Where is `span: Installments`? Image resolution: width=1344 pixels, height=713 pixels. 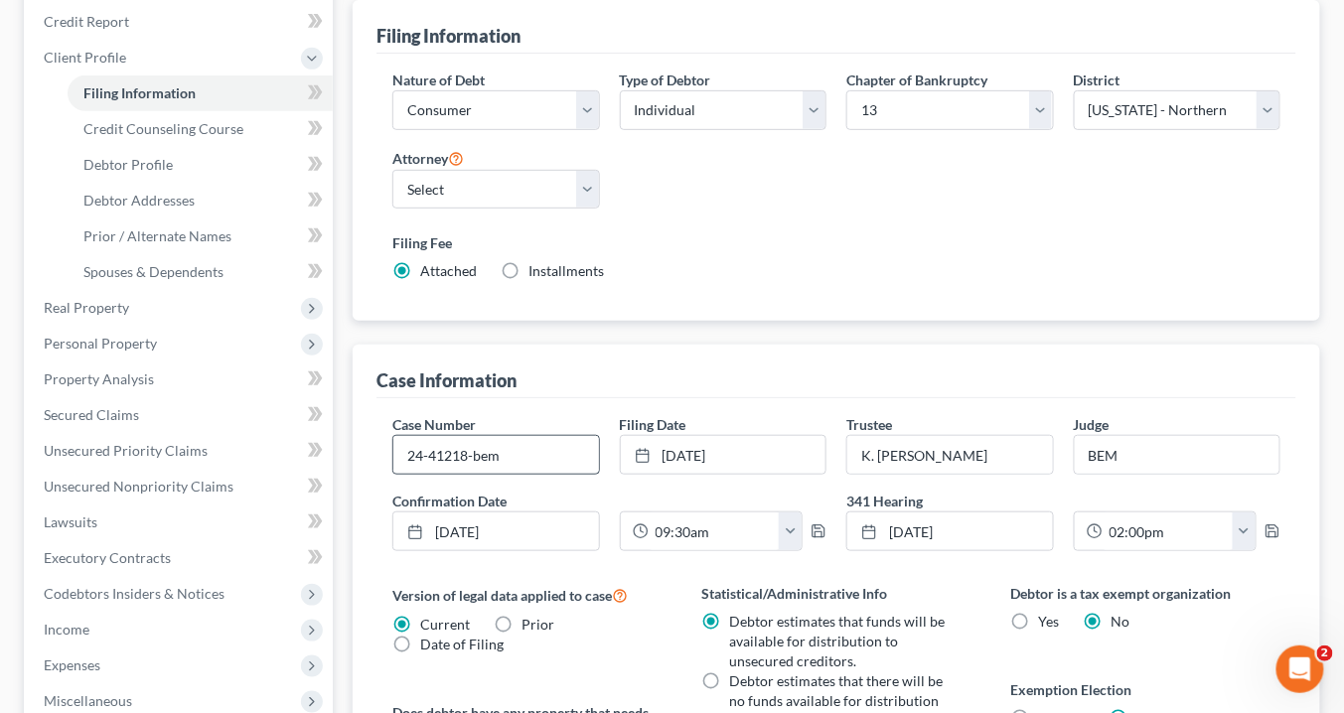
span: Installments is located at coordinates (566, 270).